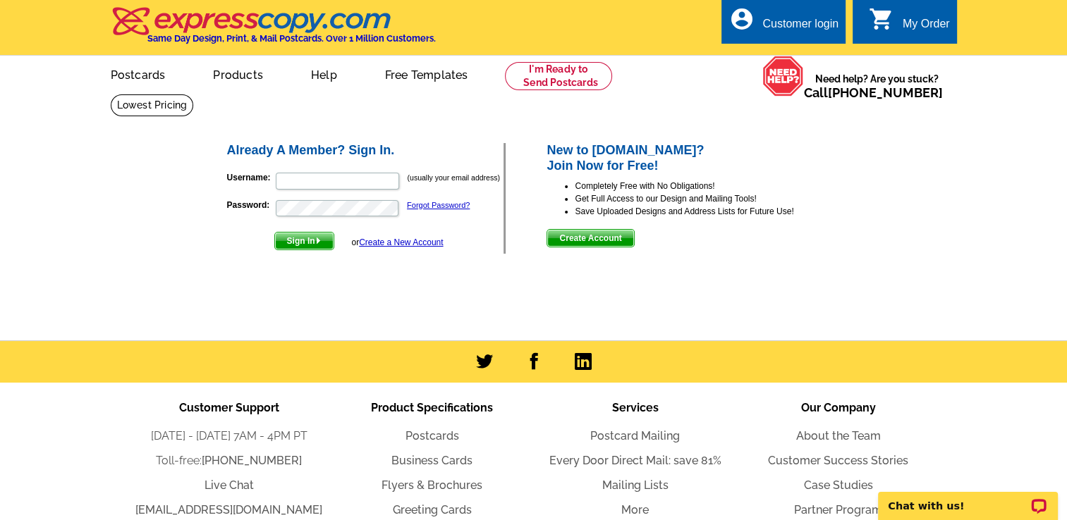 This screenshot has width=1067, height=520. Describe the element at coordinates (800, 27) in the screenshot. I see `div: Customer login` at that location.